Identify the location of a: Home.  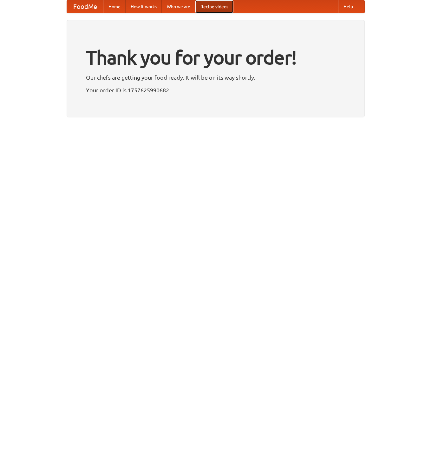
(115, 7).